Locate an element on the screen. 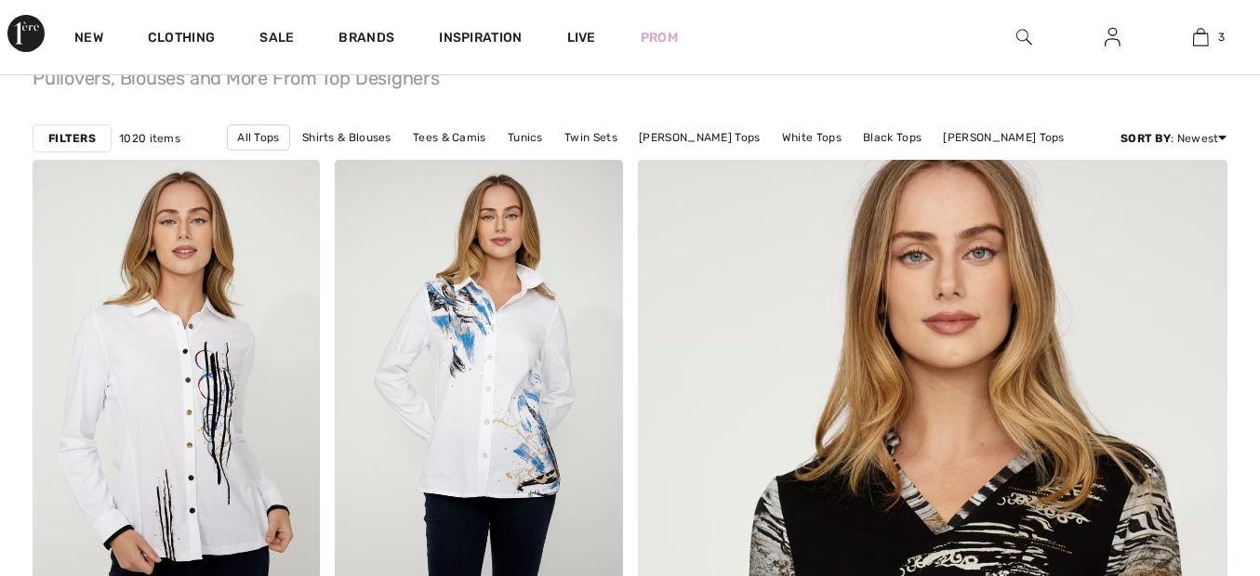 The image size is (1260, 576). a: Sale is located at coordinates (276, 39).